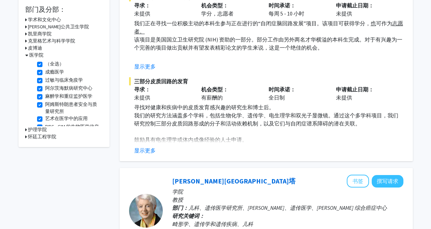  Describe the element at coordinates (69, 88) in the screenshot. I see `font: 阿尔茨海默病研究中心` at that location.